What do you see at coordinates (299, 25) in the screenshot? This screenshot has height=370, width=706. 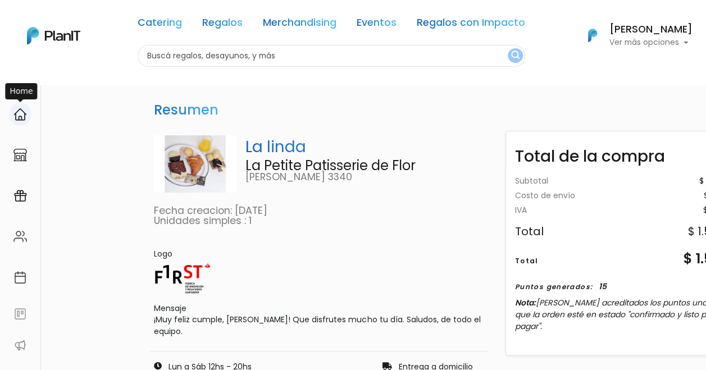 I see `a: Merchandising` at bounding box center [299, 25].